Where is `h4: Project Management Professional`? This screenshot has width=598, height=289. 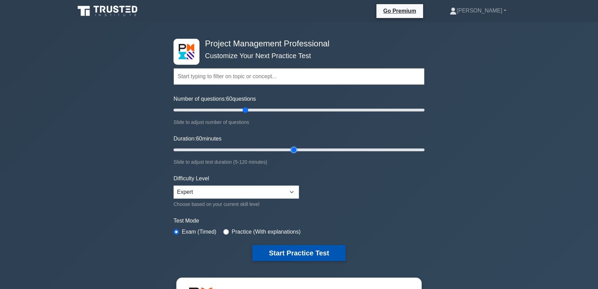 h4: Project Management Professional is located at coordinates (296, 44).